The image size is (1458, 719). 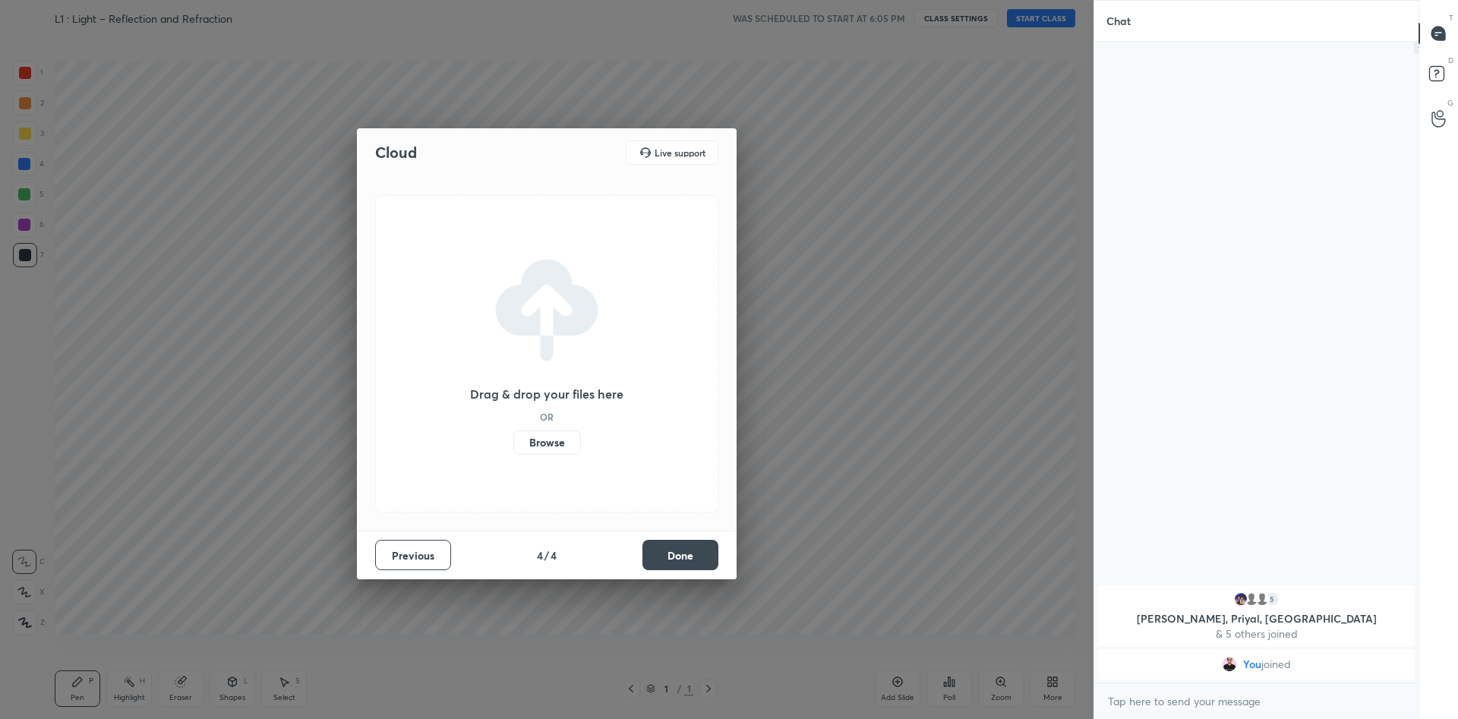 What do you see at coordinates (1240, 599) in the screenshot?
I see `img: 3d212f91c8fb457cb2b9fd4fff79c0ad.None` at bounding box center [1240, 599].